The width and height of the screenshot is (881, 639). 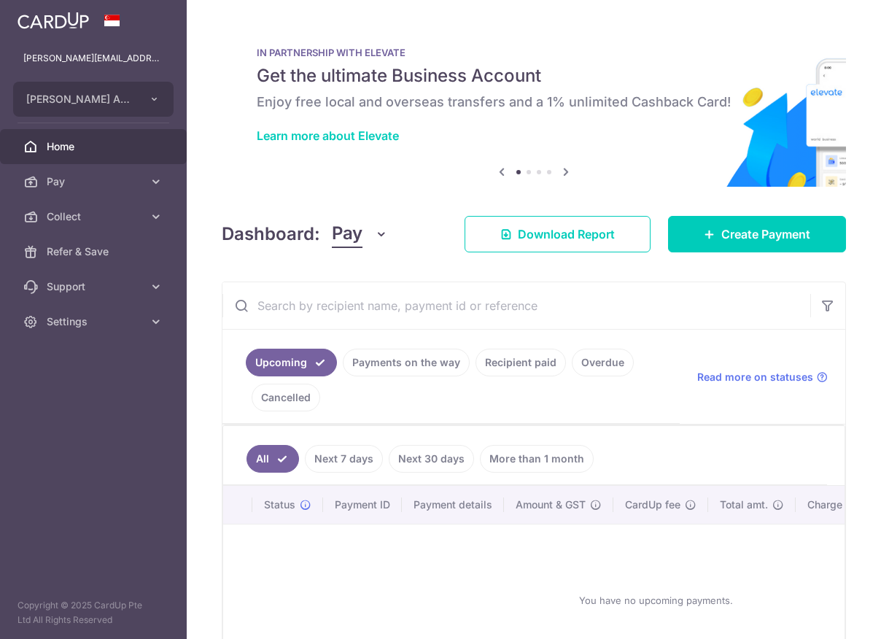 I want to click on img: CardUp, so click(x=53, y=20).